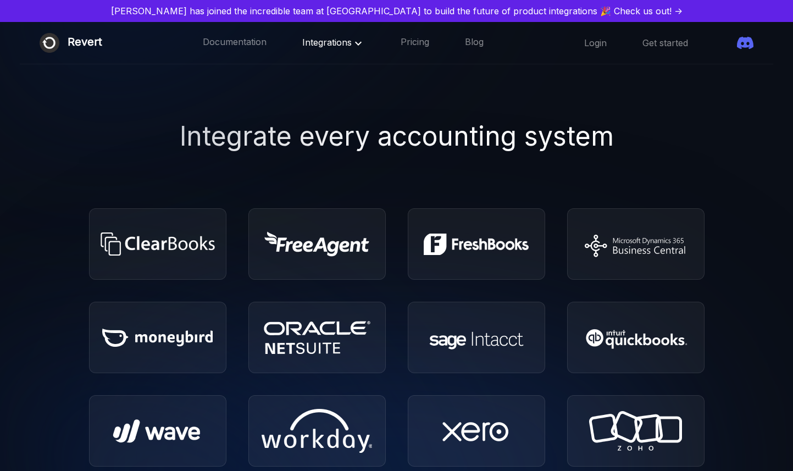  Describe the element at coordinates (235, 43) in the screenshot. I see `a: Documentation` at that location.